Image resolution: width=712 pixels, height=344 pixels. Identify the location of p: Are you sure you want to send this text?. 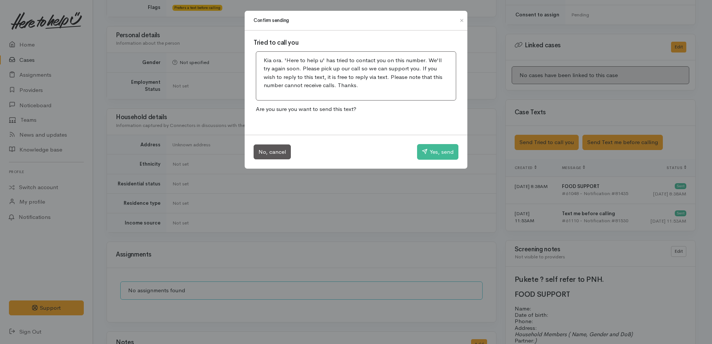
(356, 109).